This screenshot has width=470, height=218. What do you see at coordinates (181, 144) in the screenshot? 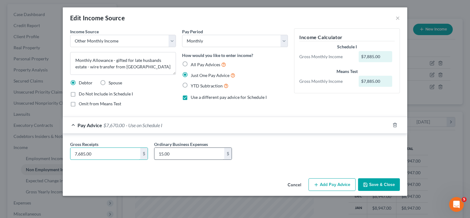
I see `label: Ordinary Business Expenses` at bounding box center [181, 144].